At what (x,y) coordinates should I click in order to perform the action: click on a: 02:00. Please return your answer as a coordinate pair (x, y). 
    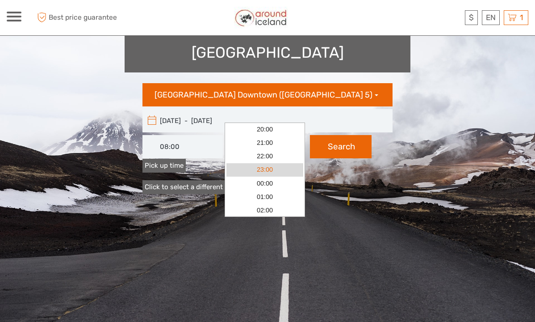
    Looking at the image, I should click on (265, 210).